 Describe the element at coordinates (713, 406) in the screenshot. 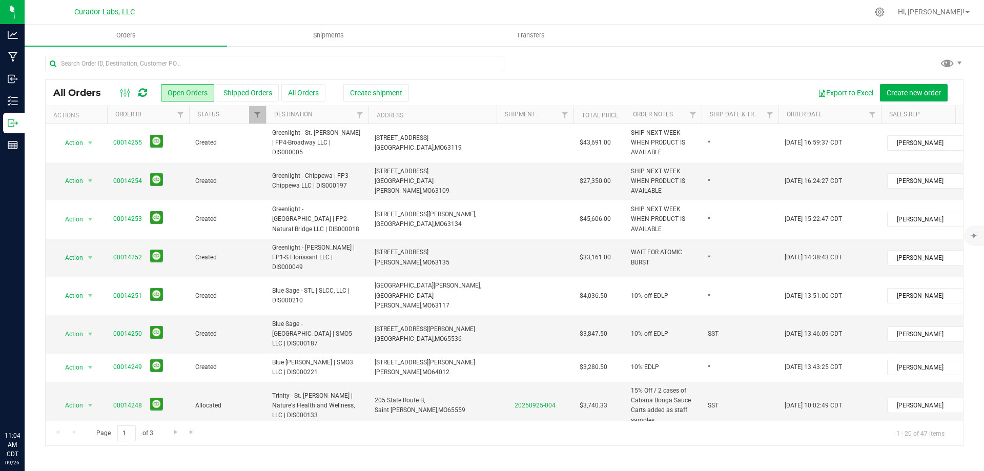

I see `span: SST` at that location.